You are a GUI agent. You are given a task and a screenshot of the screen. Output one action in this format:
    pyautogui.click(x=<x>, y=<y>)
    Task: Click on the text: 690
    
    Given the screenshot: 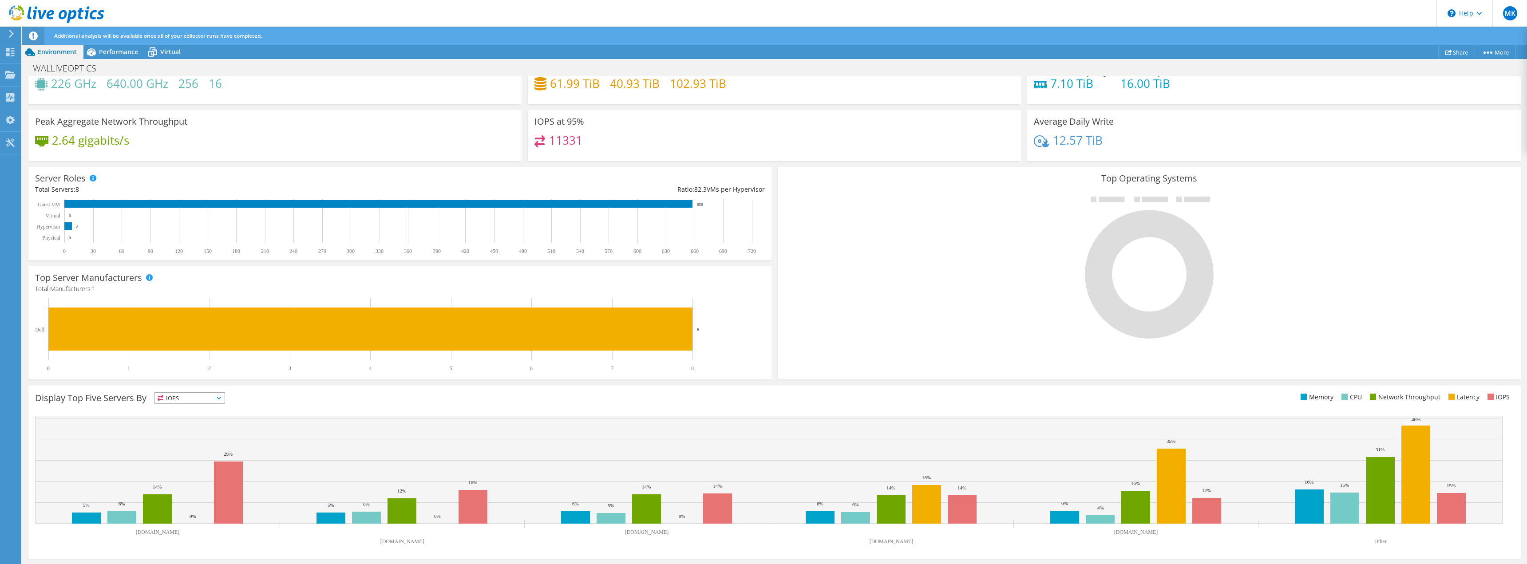 What is the action you would take?
    pyautogui.click(x=723, y=251)
    